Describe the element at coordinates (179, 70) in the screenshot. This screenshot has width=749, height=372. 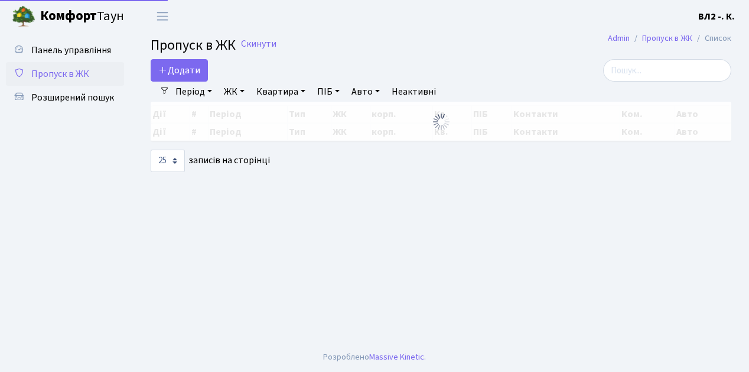
I see `a: Додати` at that location.